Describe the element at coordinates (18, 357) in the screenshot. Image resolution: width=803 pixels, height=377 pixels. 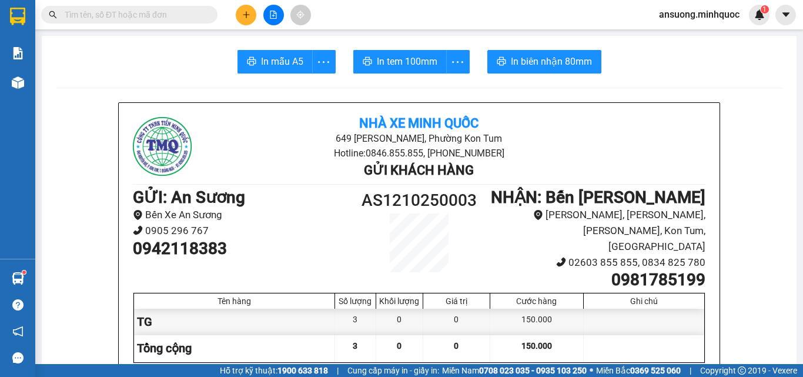
I see `span: message` at that location.